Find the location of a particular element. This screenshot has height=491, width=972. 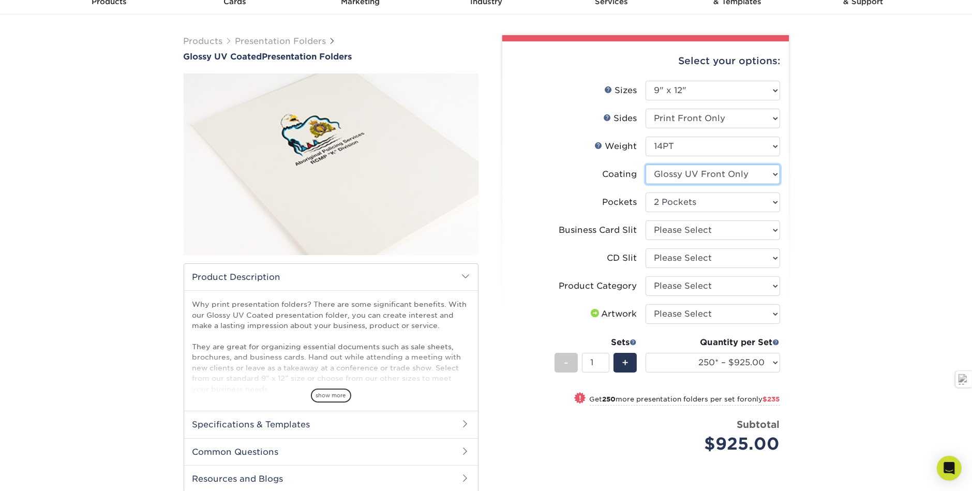

div: Artwork is located at coordinates (613, 314).